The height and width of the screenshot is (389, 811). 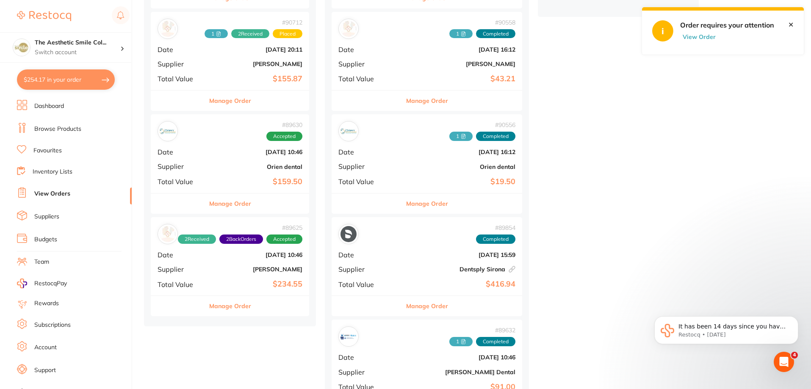 I want to click on span: # 89625, so click(x=240, y=228).